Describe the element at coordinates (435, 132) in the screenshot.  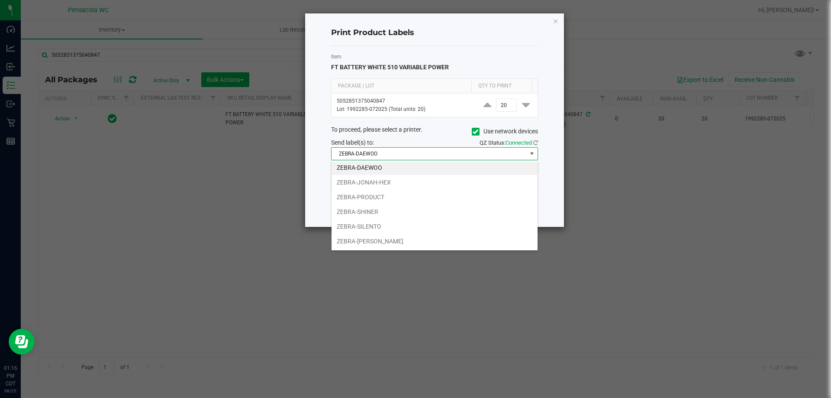
I see `div: To proceed, please select a printer.` at that location.